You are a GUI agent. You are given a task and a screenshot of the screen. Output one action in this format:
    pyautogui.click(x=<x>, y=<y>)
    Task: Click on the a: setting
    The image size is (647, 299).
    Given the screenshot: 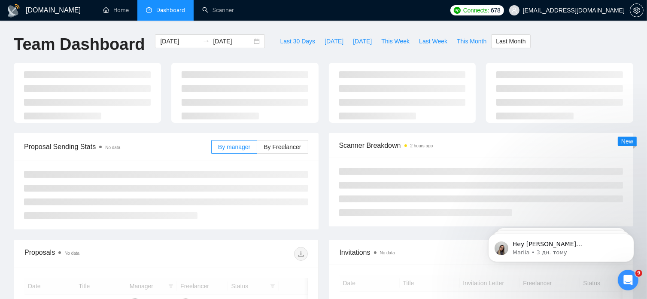 What is the action you would take?
    pyautogui.click(x=637, y=10)
    